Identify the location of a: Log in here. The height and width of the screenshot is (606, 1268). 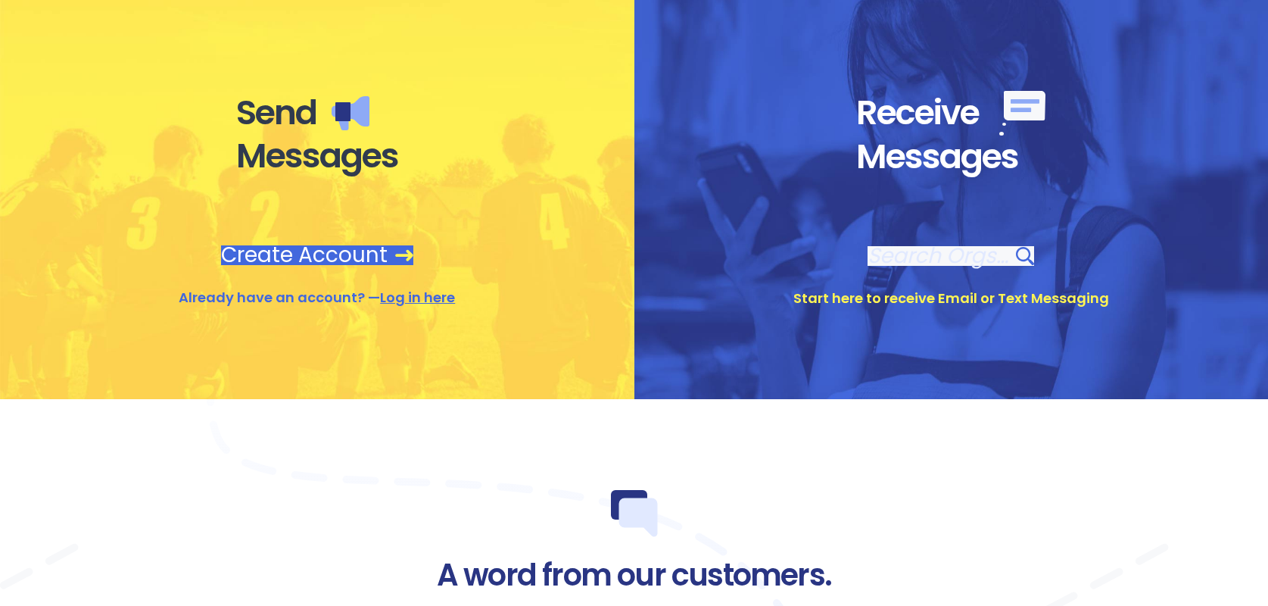
(417, 297).